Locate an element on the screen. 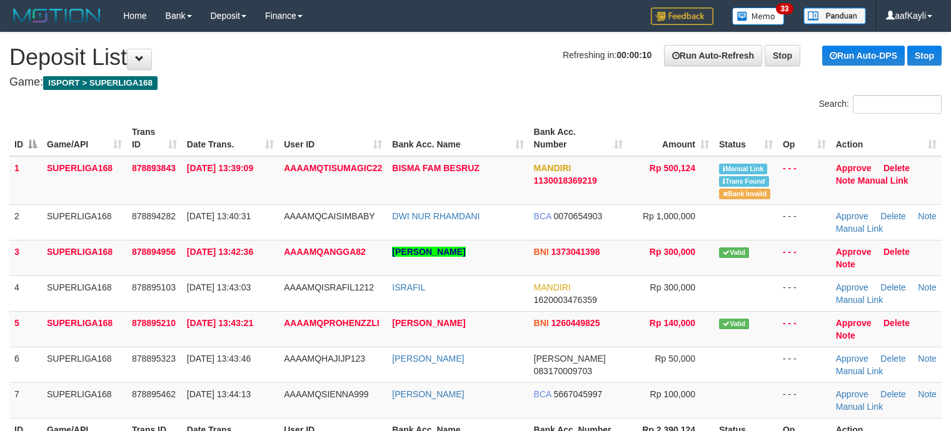  th: Date Trans.: activate to sort column ascending is located at coordinates (230, 138).